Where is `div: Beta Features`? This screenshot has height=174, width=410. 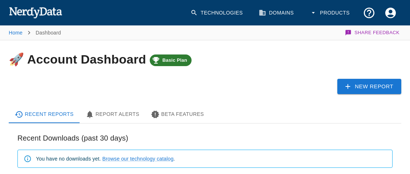
div: Beta Features is located at coordinates (177, 114).